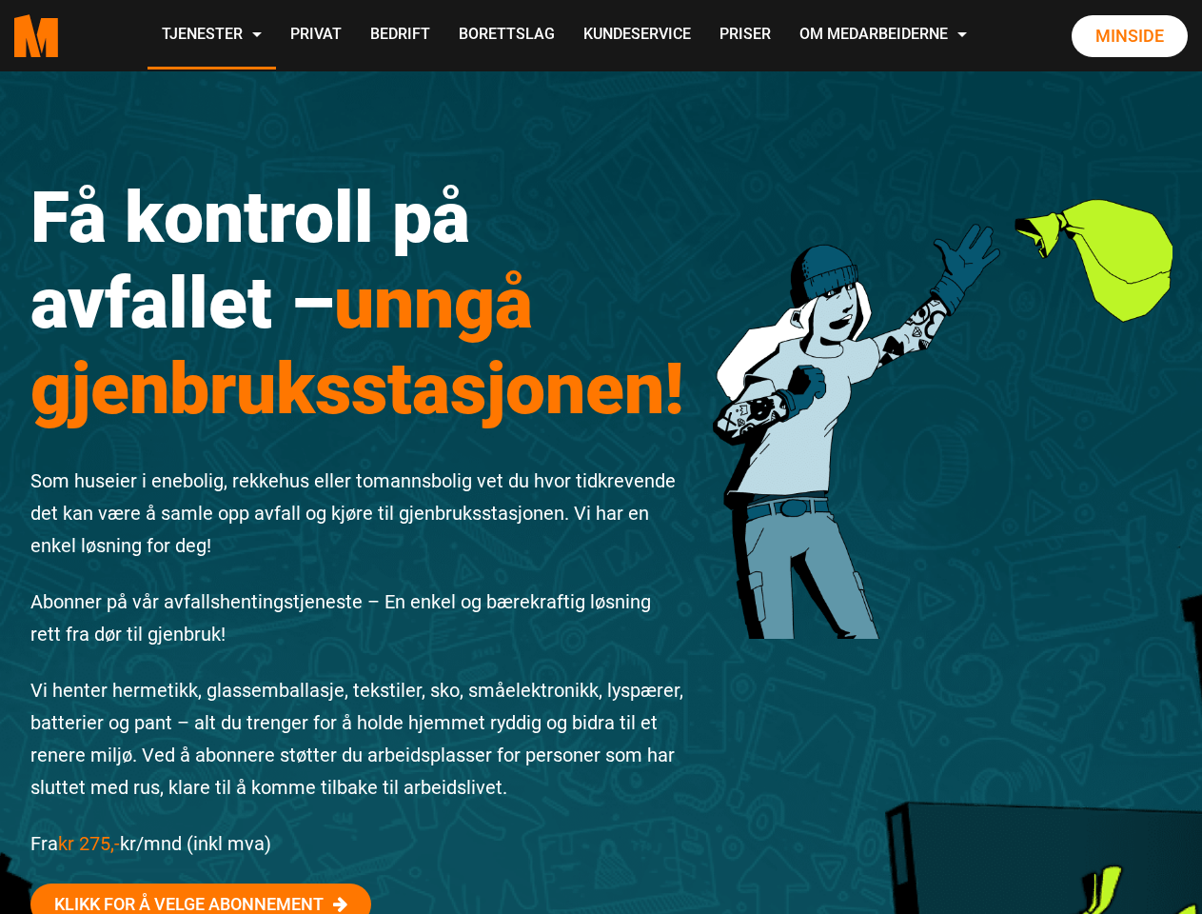 This screenshot has width=1202, height=914. I want to click on p: Som huseier i enebolig, rekkehus eller tomannsbolig vet du hvor tidkrevende det kan være å samle ..., so click(358, 513).